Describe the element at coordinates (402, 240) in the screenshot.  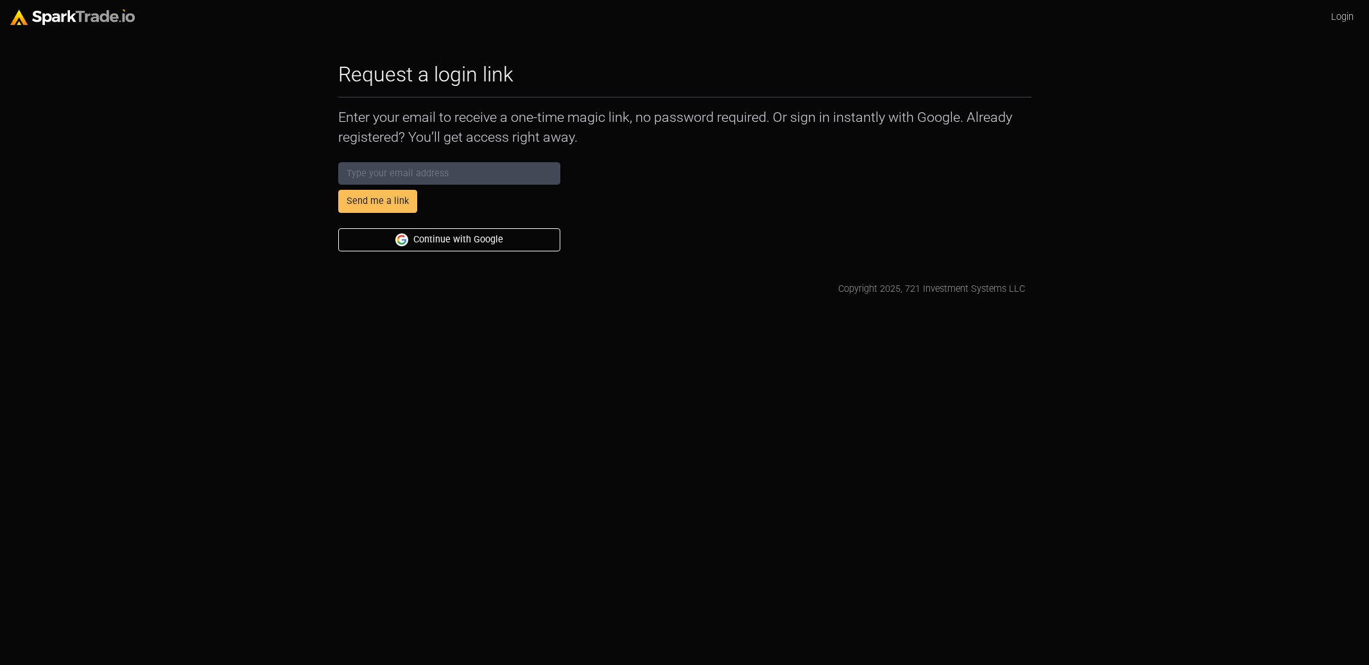
I see `img: Google` at that location.